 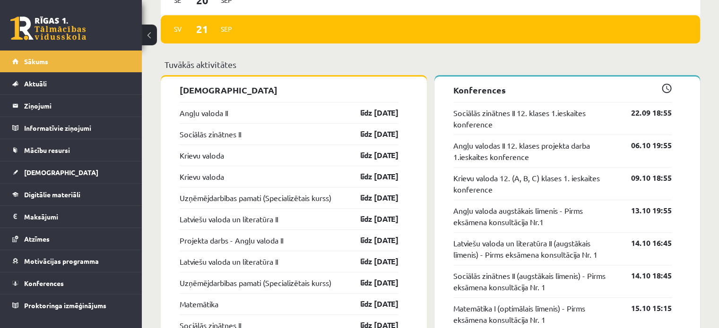 What do you see at coordinates (644, 113) in the screenshot?
I see `a: 22.09 18:55` at bounding box center [644, 113].